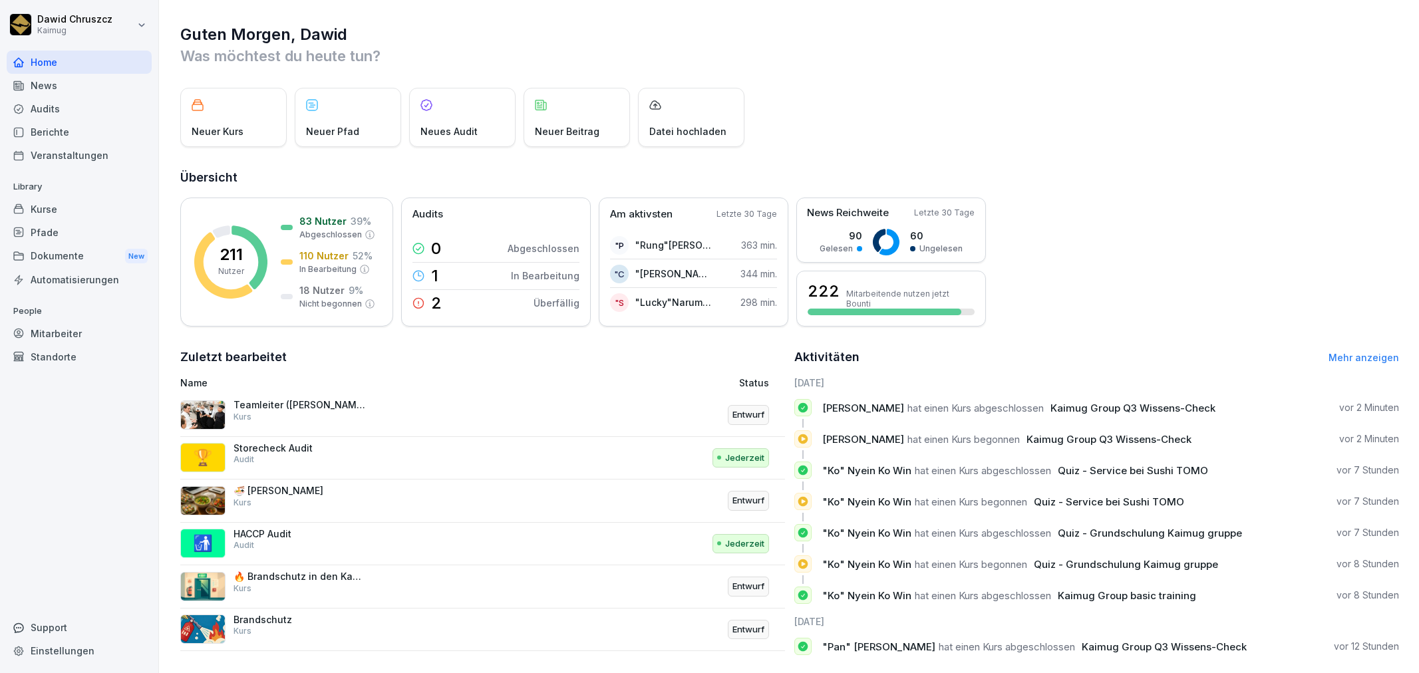  Describe the element at coordinates (545, 275) in the screenshot. I see `p: In Bearbeitung` at that location.